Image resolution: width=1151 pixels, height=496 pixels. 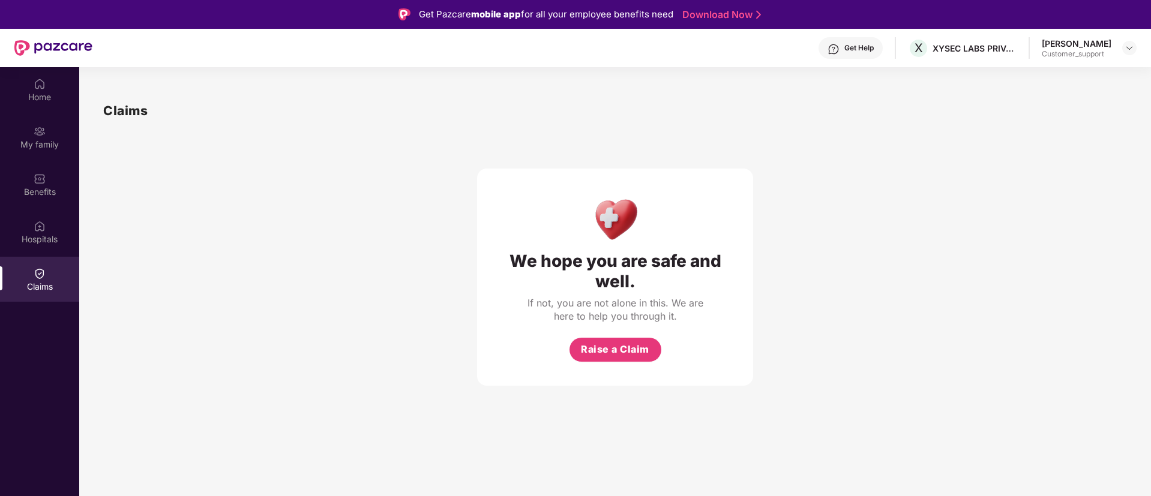 What do you see at coordinates (53, 48) in the screenshot?
I see `img: New Pazcare Logo` at bounding box center [53, 48].